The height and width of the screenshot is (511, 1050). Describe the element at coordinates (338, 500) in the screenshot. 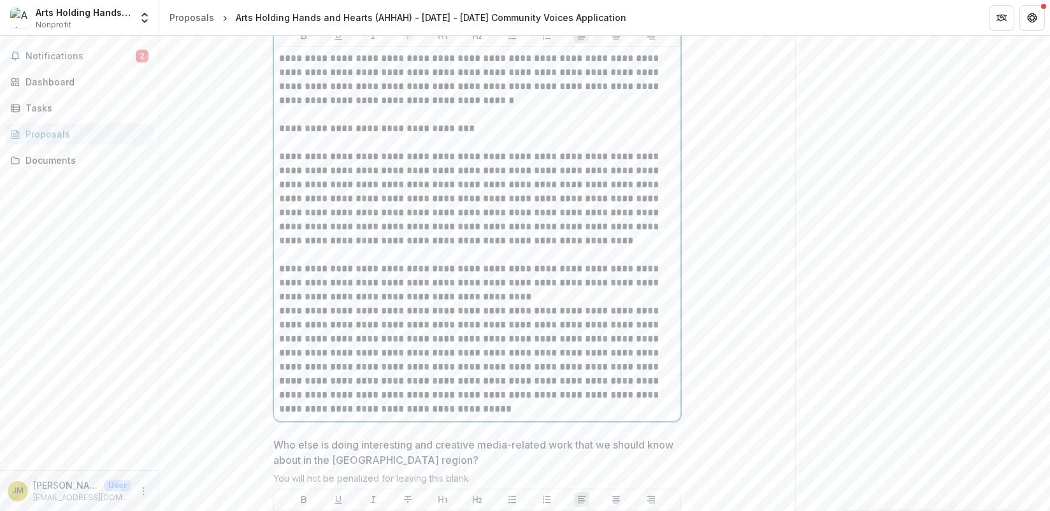

I see `button: Underline` at that location.